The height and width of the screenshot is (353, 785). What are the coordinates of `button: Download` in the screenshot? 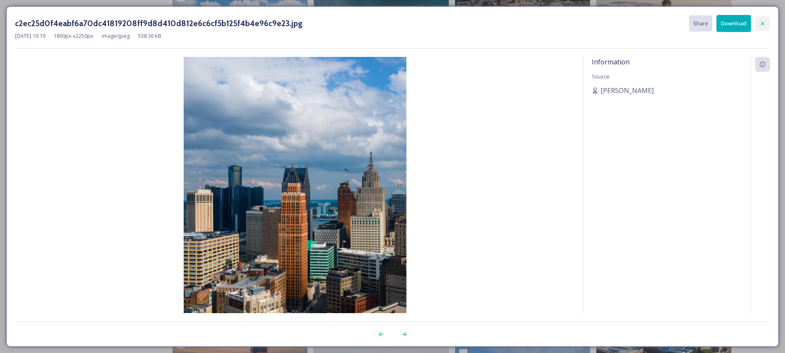 It's located at (734, 23).